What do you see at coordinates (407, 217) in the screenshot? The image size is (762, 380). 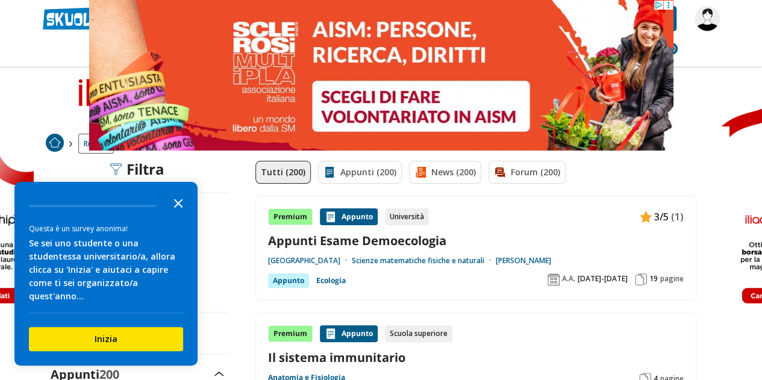 I see `div: Università` at bounding box center [407, 217].